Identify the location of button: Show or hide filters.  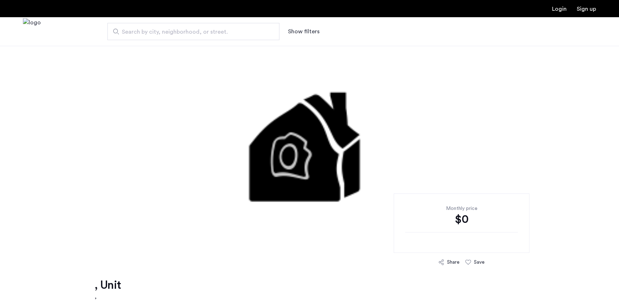
(304, 32).